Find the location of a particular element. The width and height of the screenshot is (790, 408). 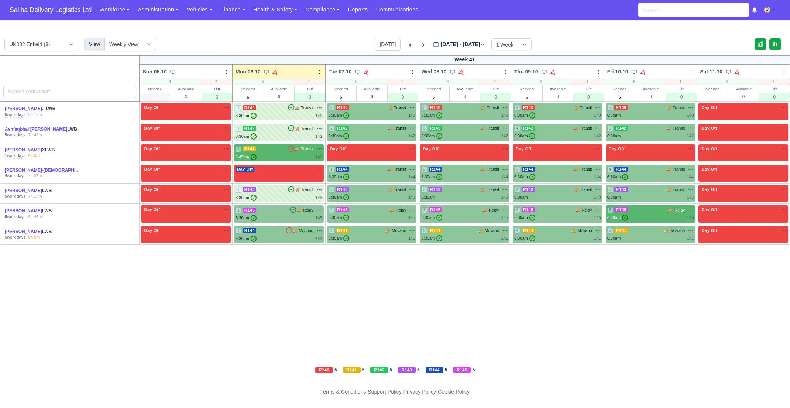

div: 7 is located at coordinates (216, 82).